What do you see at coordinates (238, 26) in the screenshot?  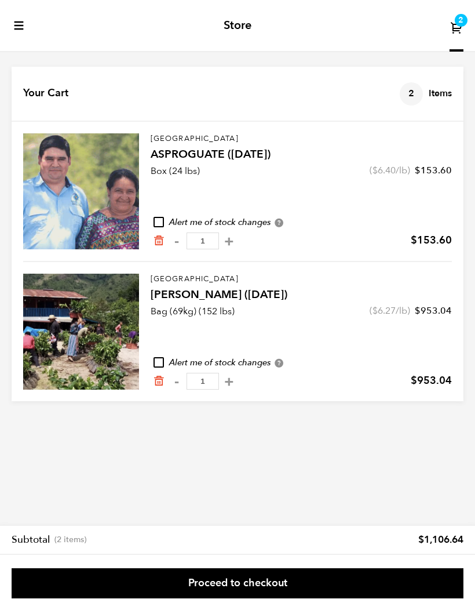 I see `h2: Store` at bounding box center [238, 26].